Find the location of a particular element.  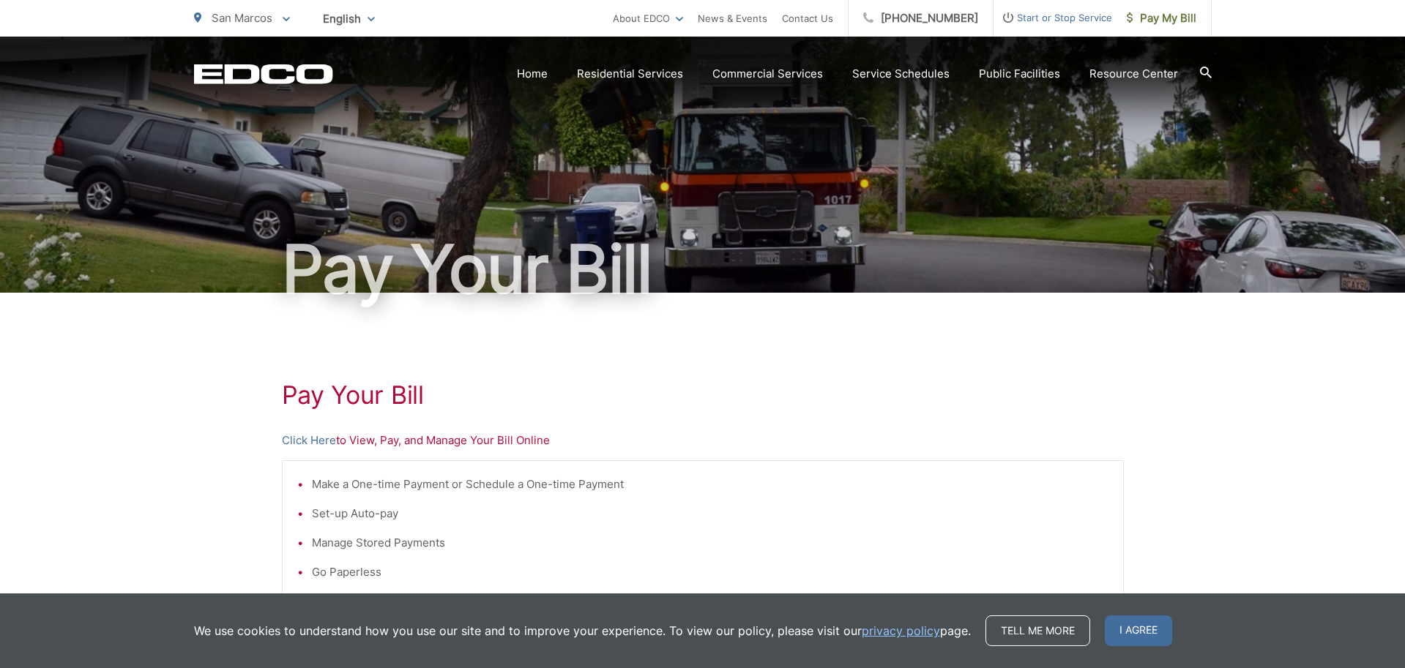

a: Commercial Services is located at coordinates (767, 74).